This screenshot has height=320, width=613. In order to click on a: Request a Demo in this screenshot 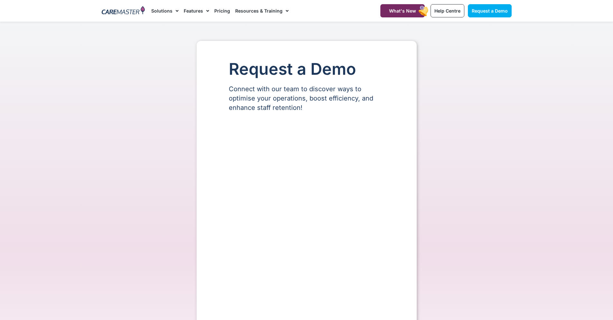, I will do `click(490, 11)`.